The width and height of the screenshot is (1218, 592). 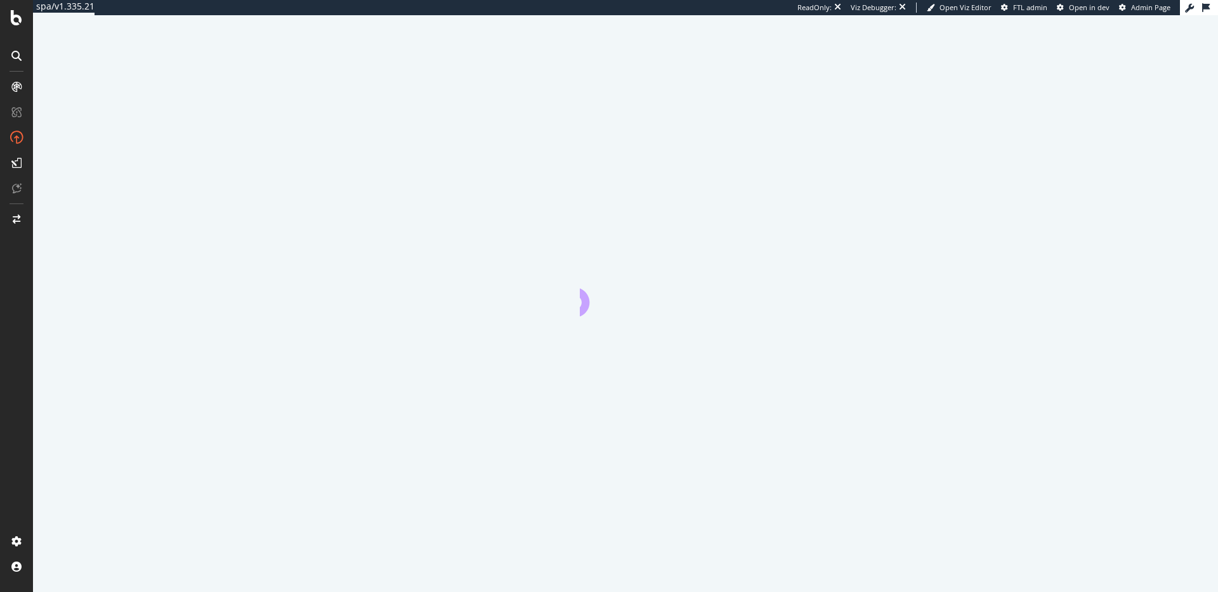 I want to click on div: ReadOnly:, so click(x=814, y=8).